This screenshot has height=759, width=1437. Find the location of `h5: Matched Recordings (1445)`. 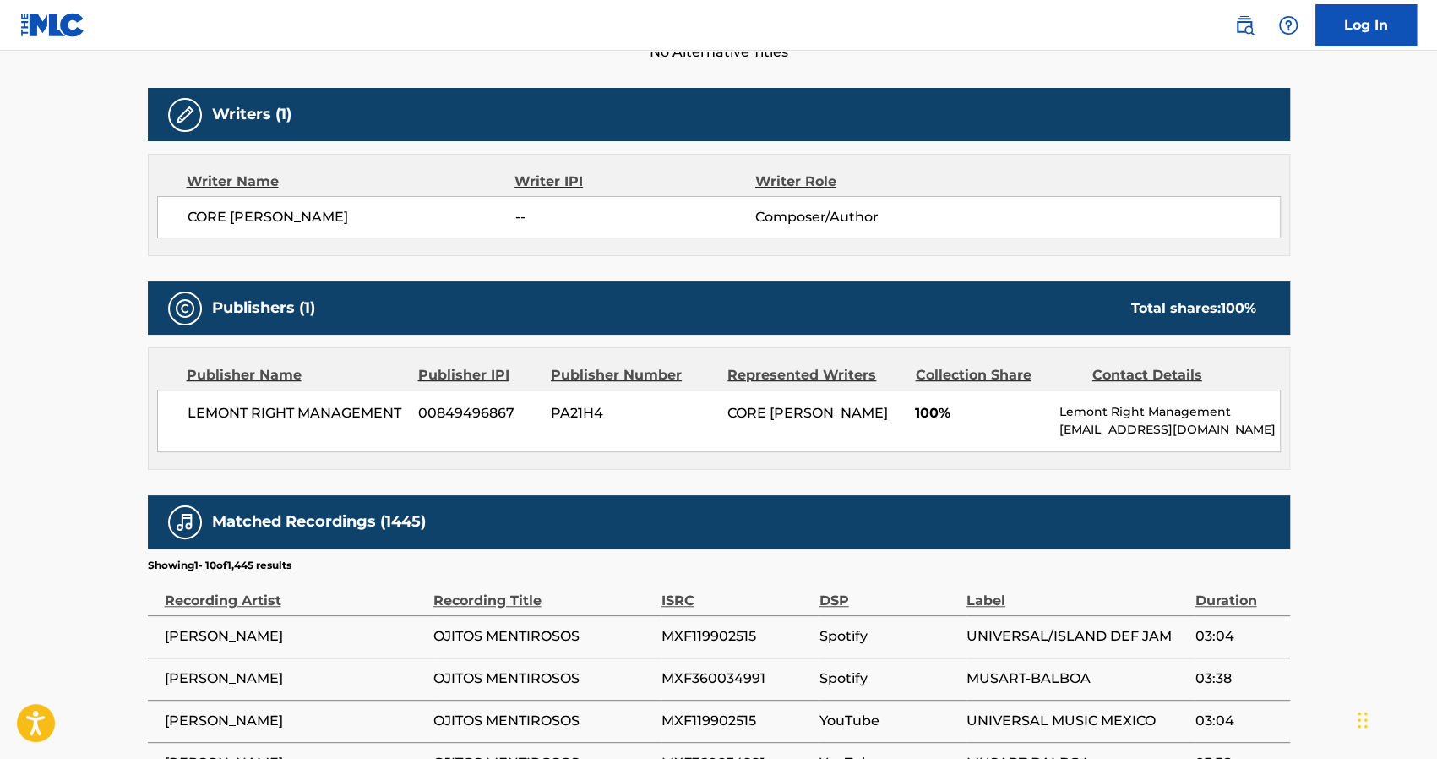

h5: Matched Recordings (1445) is located at coordinates (319, 521).